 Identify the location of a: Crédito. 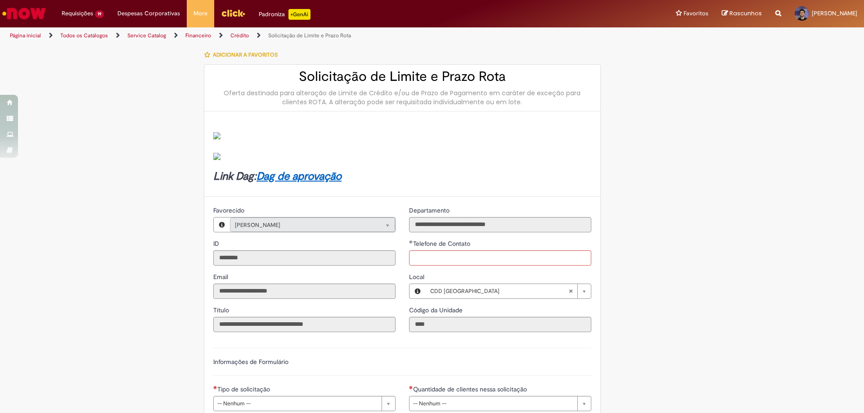
(239, 36).